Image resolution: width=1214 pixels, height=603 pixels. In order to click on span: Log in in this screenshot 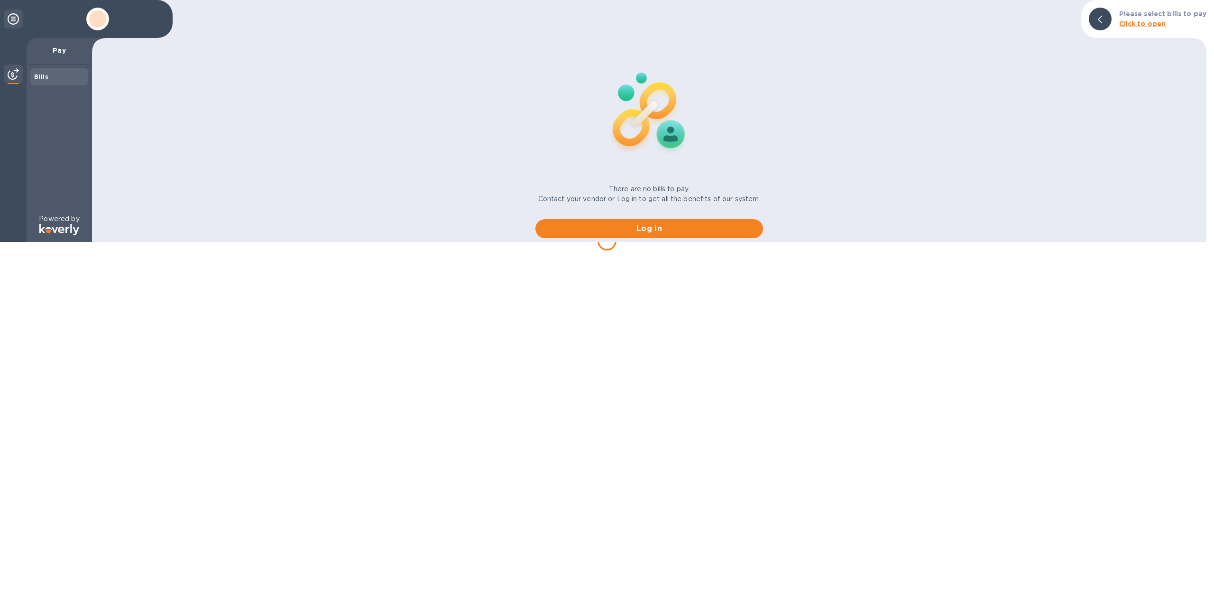, I will do `click(649, 229)`.